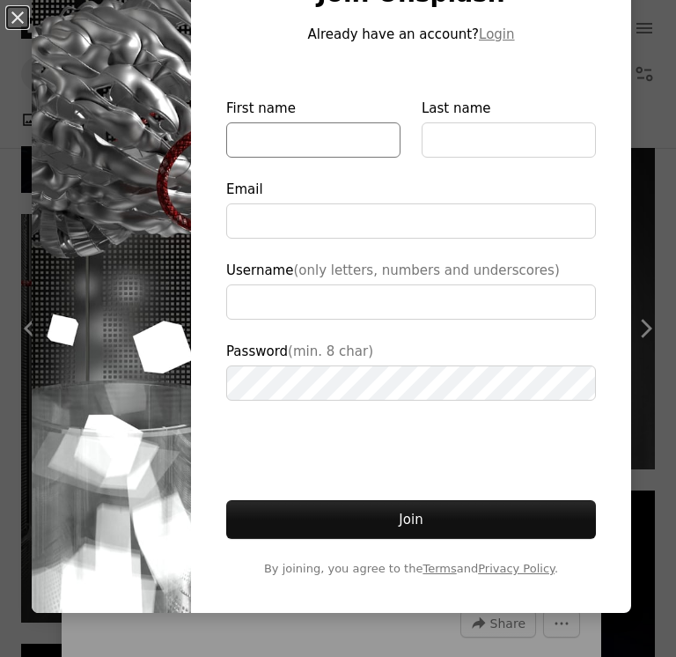  What do you see at coordinates (411, 302) in the screenshot?
I see `input: Username(only letters, numbers and underscores)` at bounding box center [411, 302].